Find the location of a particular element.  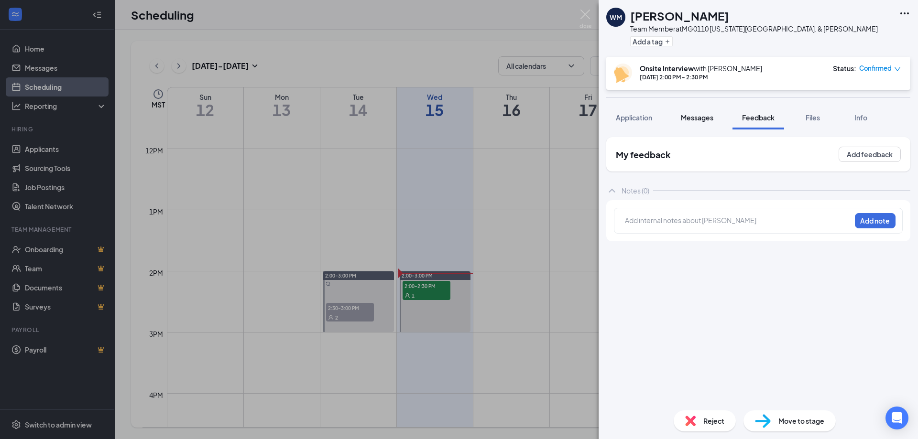

h2: My feedback is located at coordinates (643, 154).